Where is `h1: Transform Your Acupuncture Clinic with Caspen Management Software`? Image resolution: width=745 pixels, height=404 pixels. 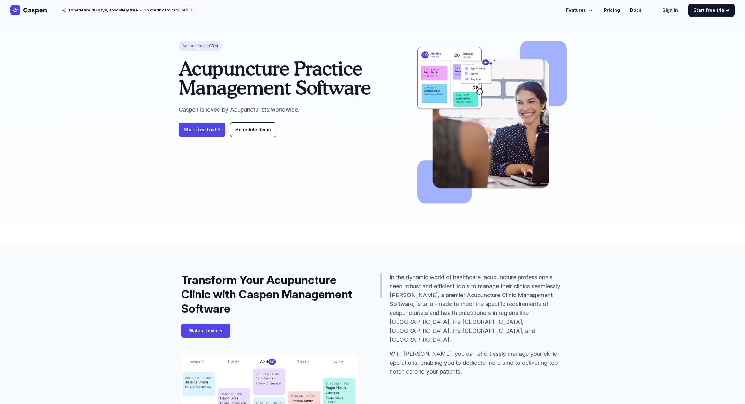
h1: Transform Your Acupuncture Clinic with Caspen Management Software is located at coordinates (273, 294).